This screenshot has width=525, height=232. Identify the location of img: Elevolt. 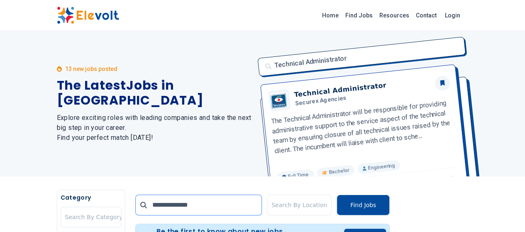
(88, 15).